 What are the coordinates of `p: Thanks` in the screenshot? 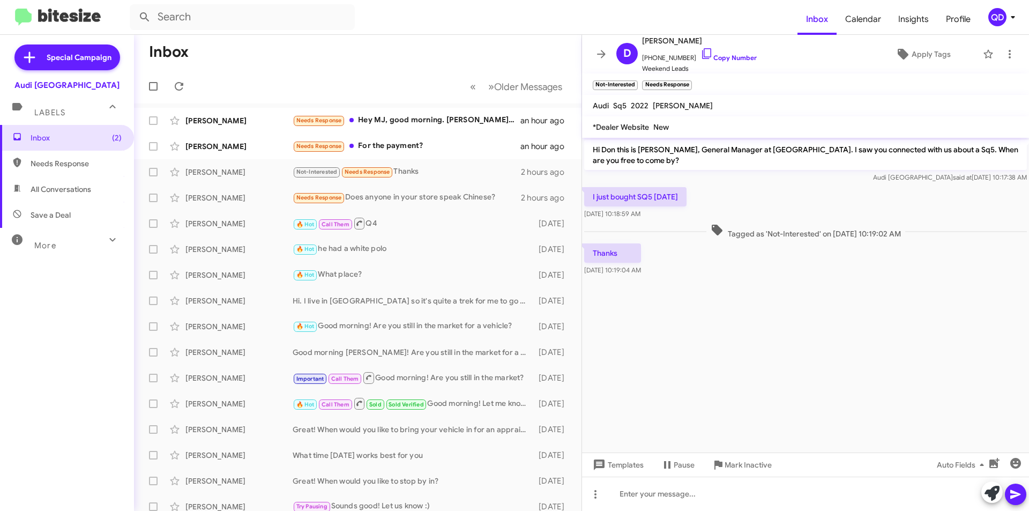 It's located at (612, 253).